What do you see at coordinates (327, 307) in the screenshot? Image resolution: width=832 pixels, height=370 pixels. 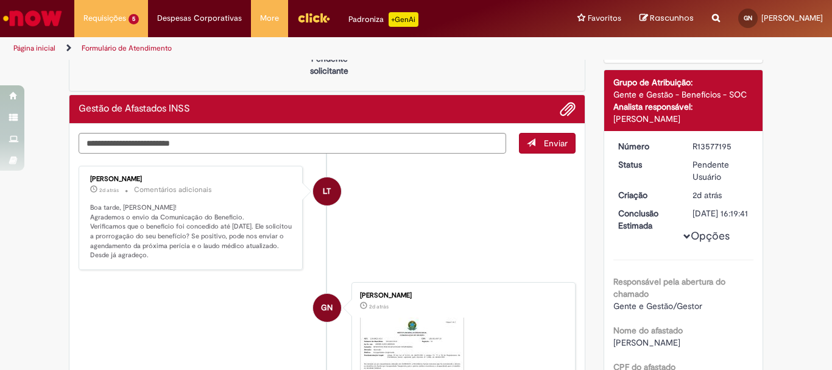 I see `div: Gabriela Marques Do Nascimento` at bounding box center [327, 307].